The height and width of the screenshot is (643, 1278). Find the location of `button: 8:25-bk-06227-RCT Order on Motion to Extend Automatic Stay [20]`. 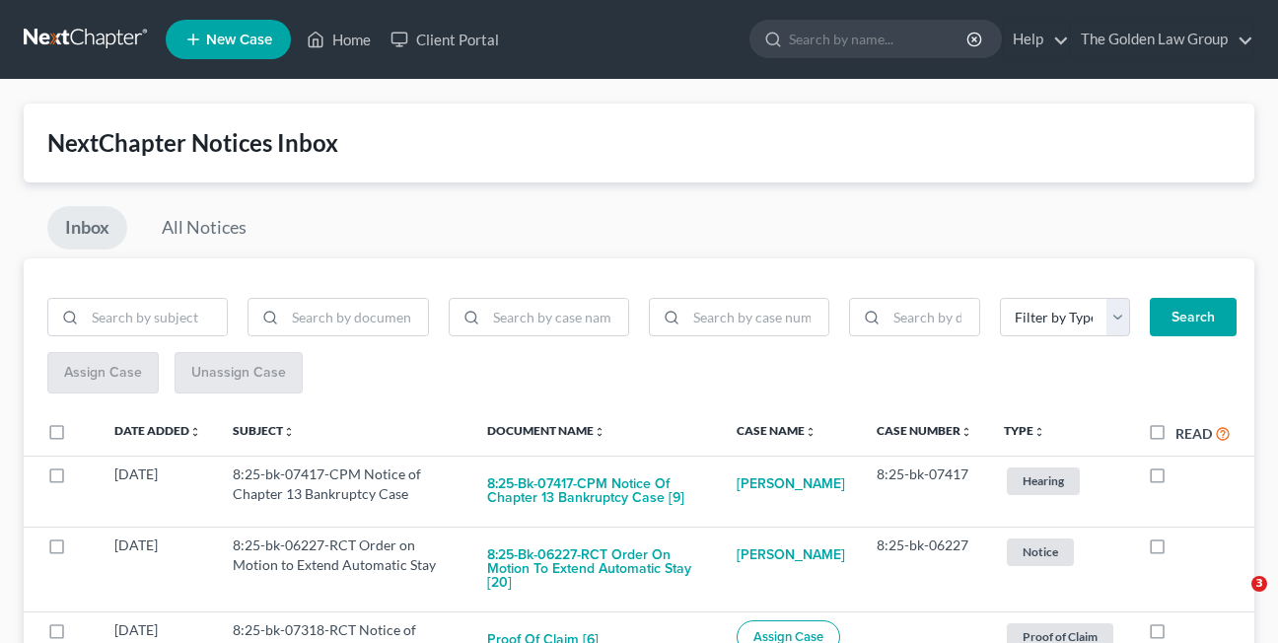

button: 8:25-bk-06227-RCT Order on Motion to Extend Automatic Stay [20] is located at coordinates (596, 569).